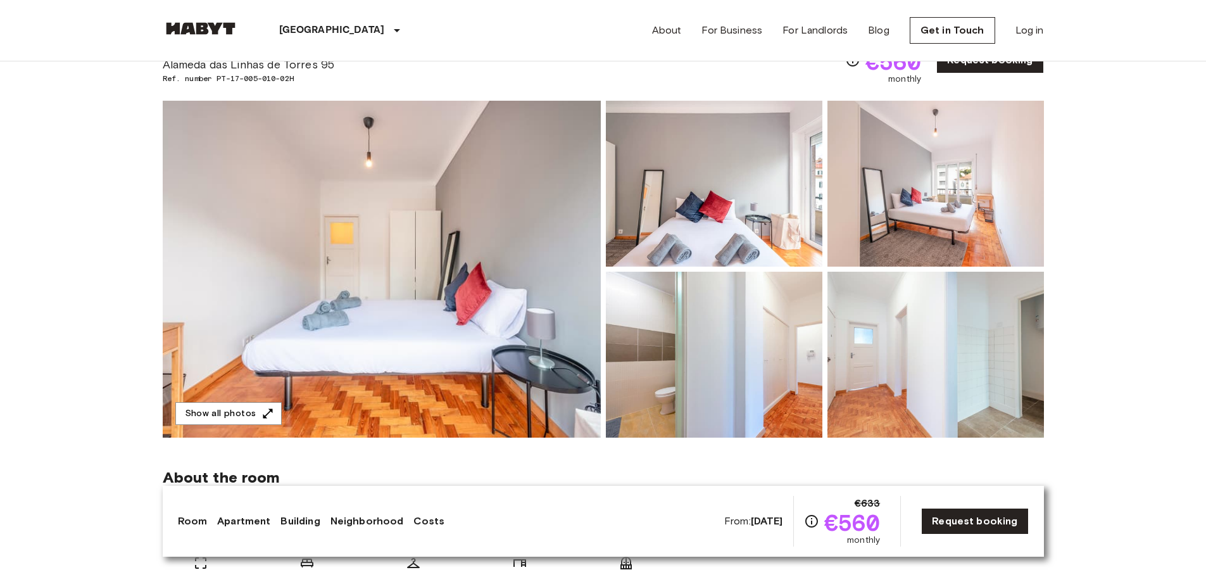  I want to click on img: Habyt, so click(201, 28).